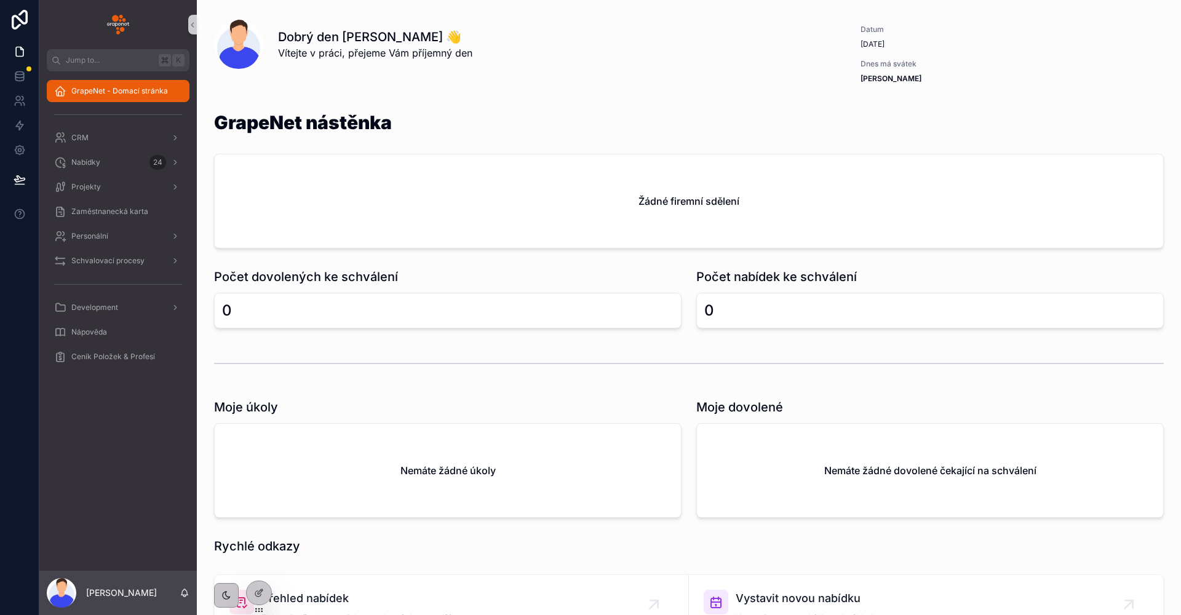 The width and height of the screenshot is (1181, 615). Describe the element at coordinates (109, 60) in the screenshot. I see `span: Jump to...` at that location.